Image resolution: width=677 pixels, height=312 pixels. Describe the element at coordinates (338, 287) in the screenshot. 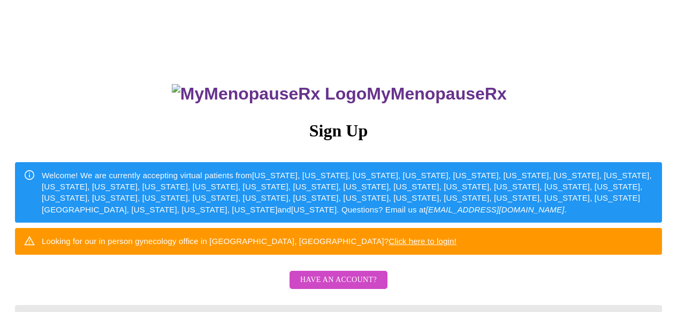

I see `a: Have an account?` at that location.